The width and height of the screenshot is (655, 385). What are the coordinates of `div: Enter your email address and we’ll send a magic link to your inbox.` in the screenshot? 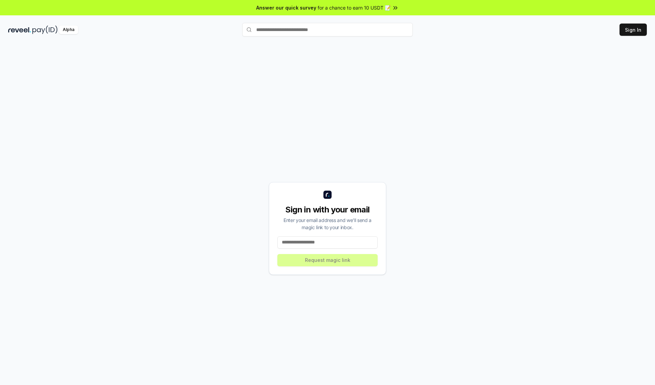 It's located at (327, 224).